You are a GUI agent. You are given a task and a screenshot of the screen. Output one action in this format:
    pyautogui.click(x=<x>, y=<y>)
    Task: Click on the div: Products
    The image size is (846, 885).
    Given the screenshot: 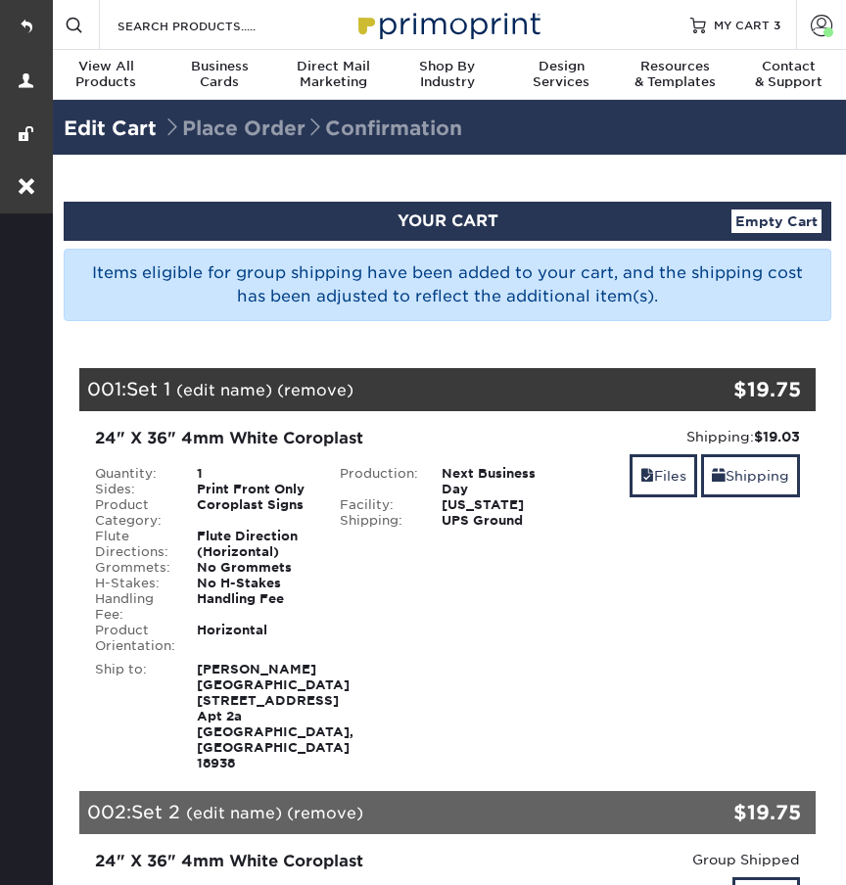 What is the action you would take?
    pyautogui.click(x=106, y=74)
    